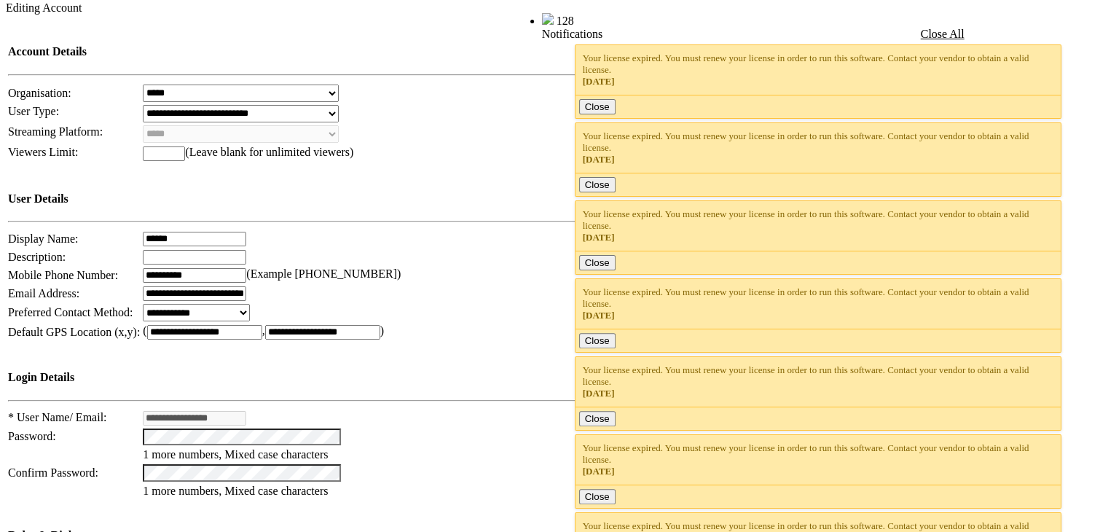 This screenshot has width=1108, height=532. I want to click on span: Password:, so click(32, 435).